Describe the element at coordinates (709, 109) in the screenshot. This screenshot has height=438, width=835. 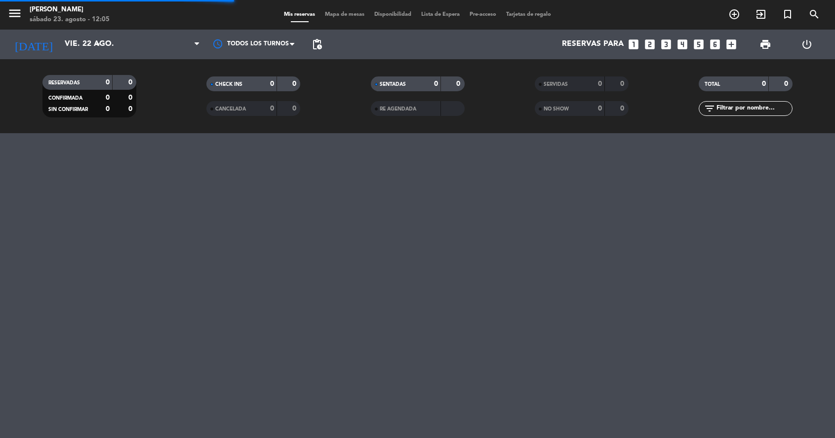
I see `i: filter_list` at that location.